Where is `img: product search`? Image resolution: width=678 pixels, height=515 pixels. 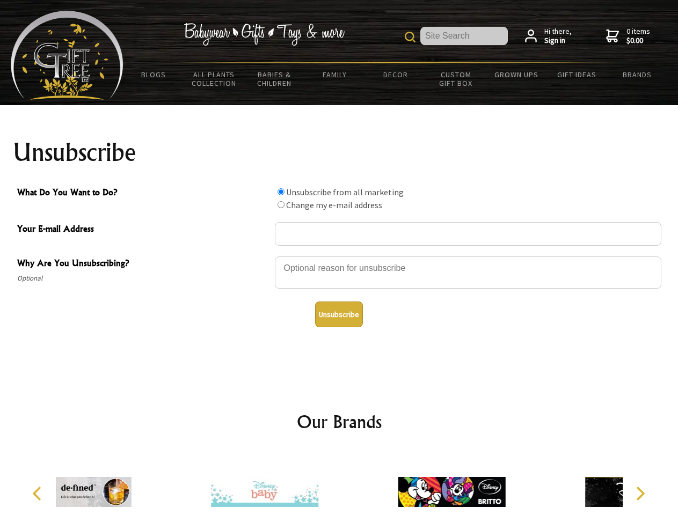
img: product search is located at coordinates (410, 37).